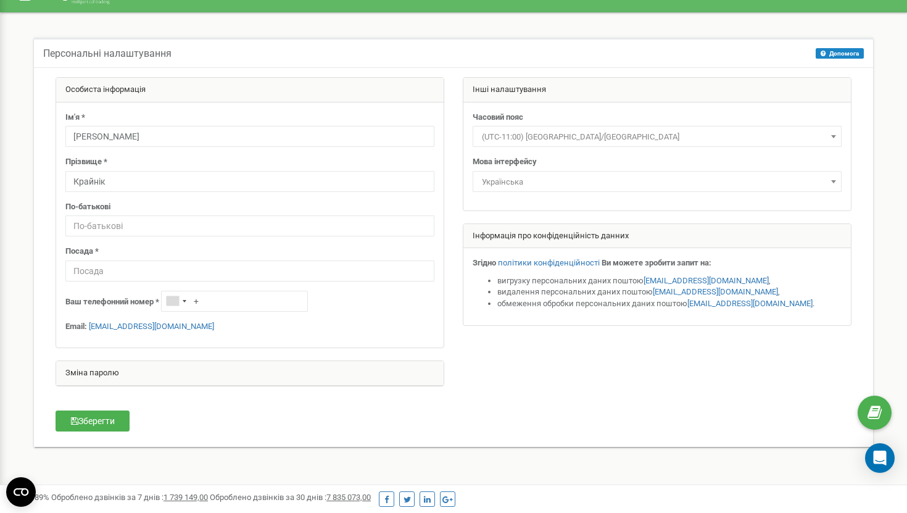 This screenshot has height=513, width=907. Describe the element at coordinates (130, 497) in the screenshot. I see `span: Оброблено дзвінків за 7 днів :` at that location.